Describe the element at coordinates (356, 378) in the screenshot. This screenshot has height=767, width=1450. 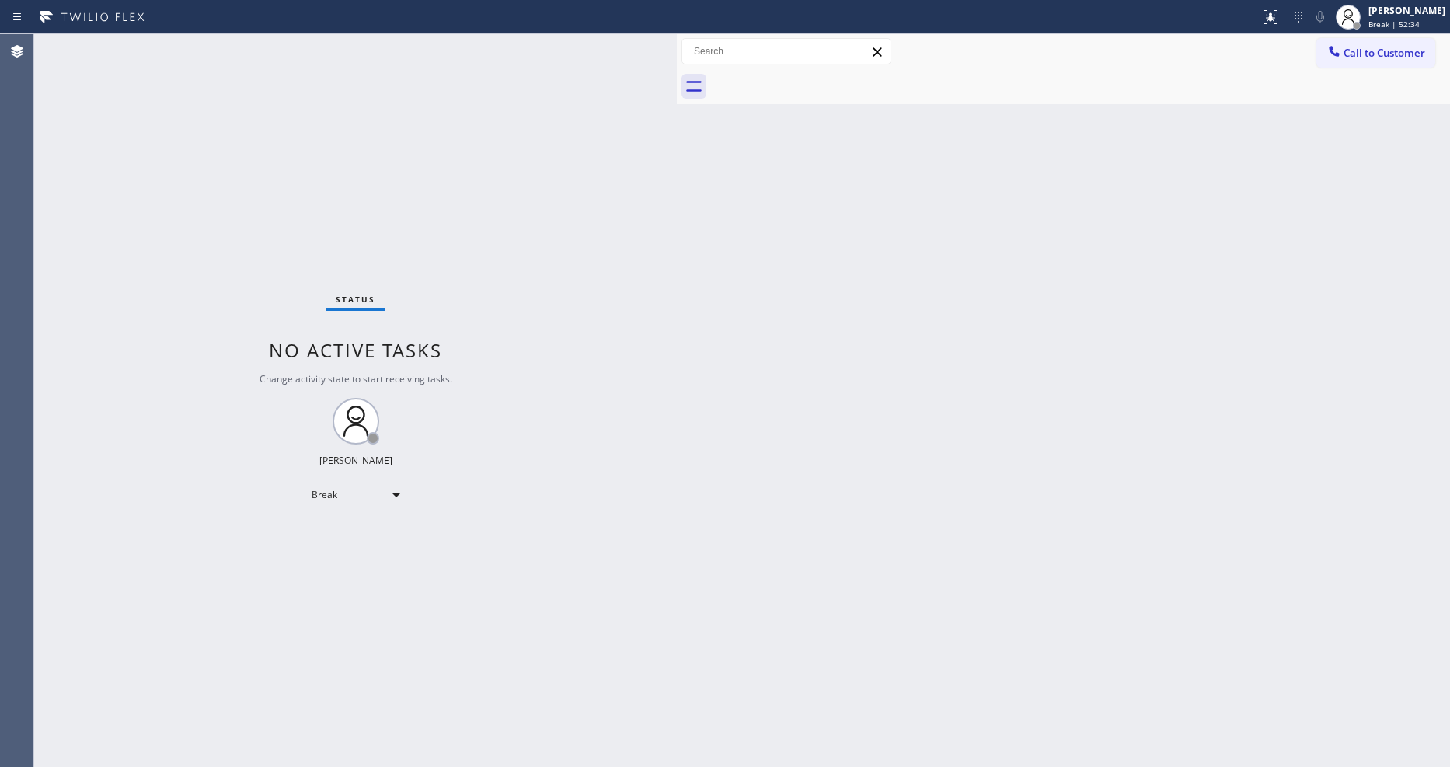
I see `span: Change activity state to start receiving tasks.` at that location.